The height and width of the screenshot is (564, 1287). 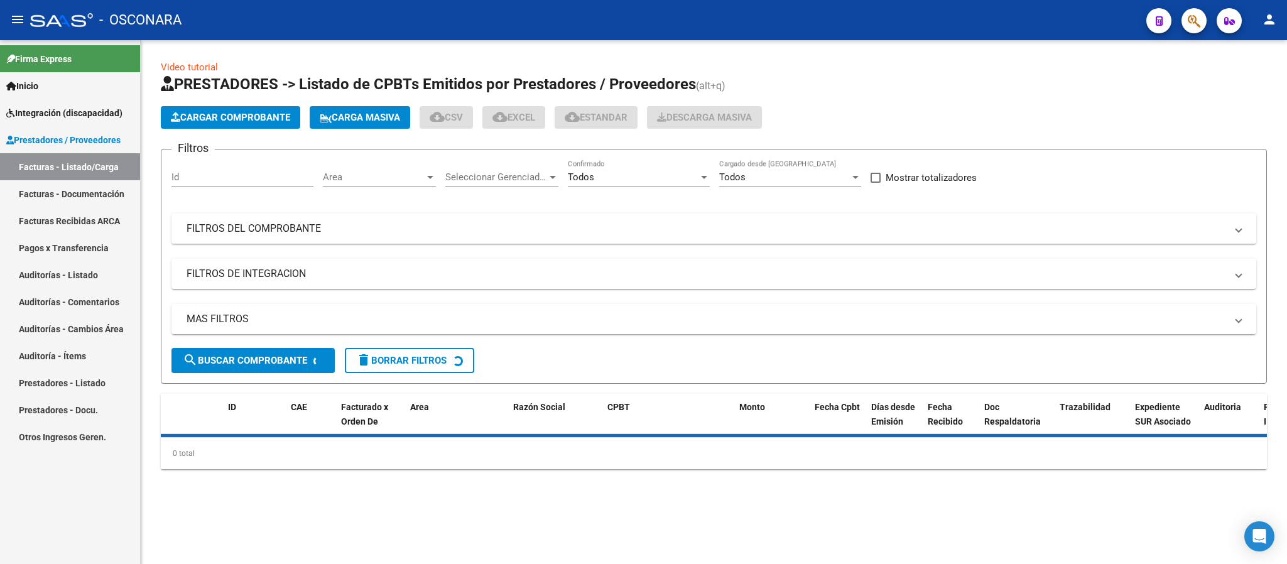 What do you see at coordinates (409, 360) in the screenshot?
I see `button: Borrar Filtros` at bounding box center [409, 360].